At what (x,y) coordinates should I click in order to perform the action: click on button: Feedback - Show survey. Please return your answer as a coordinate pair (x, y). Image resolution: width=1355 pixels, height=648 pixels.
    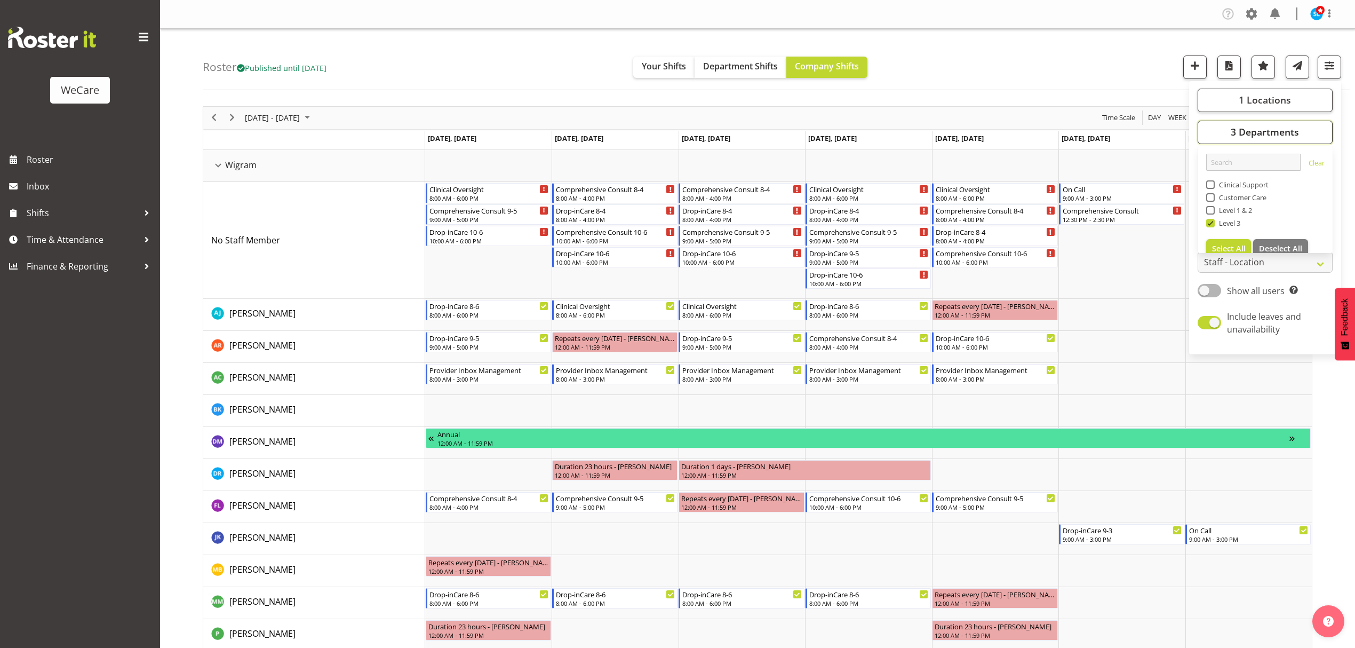
    Looking at the image, I should click on (1345, 324).